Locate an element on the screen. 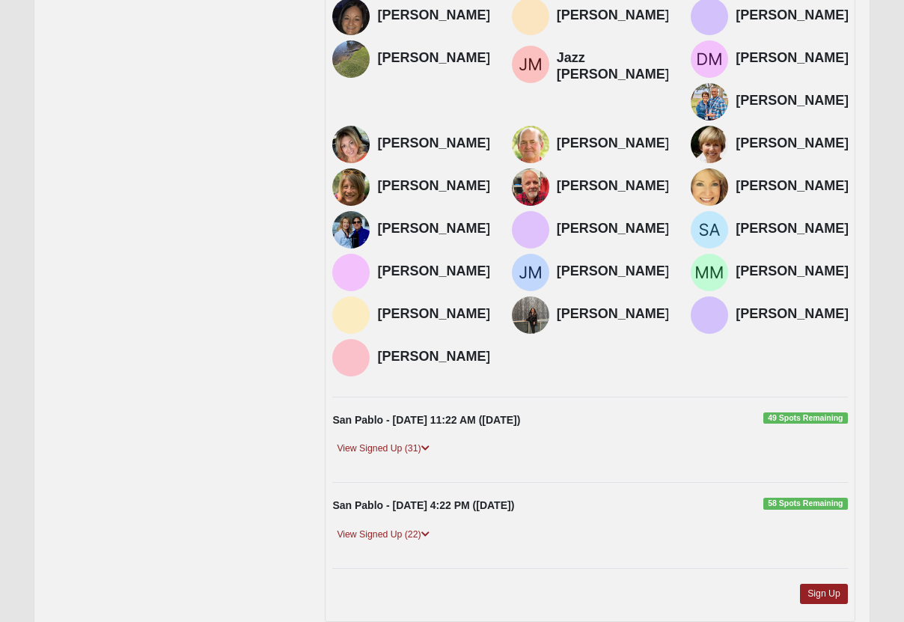 This screenshot has width=904, height=622. img: Riann Queen is located at coordinates (351, 144).